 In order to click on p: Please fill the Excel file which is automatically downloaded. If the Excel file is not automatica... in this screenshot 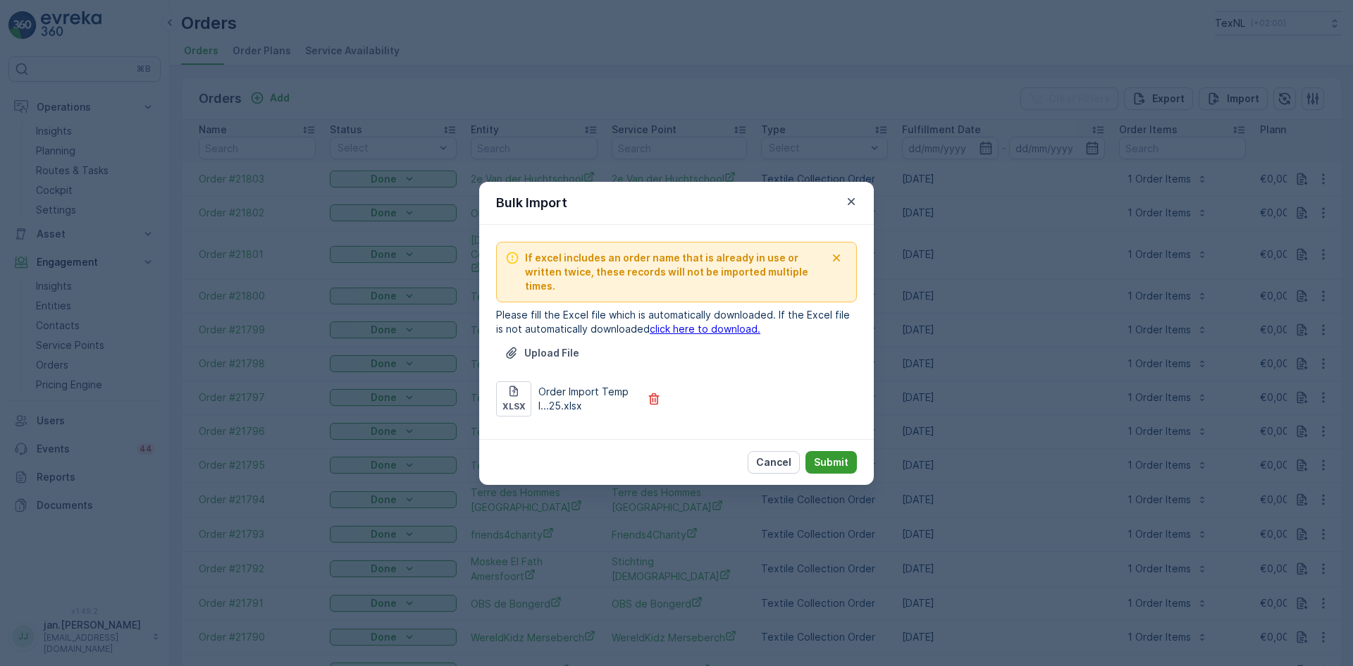, I will do `click(676, 322)`.